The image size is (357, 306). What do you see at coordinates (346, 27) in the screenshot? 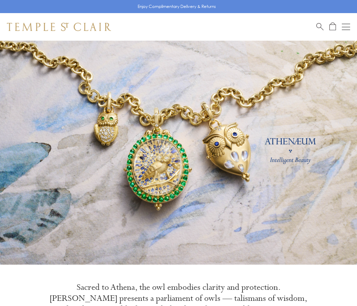
I see `button: Open navigation` at bounding box center [346, 27].